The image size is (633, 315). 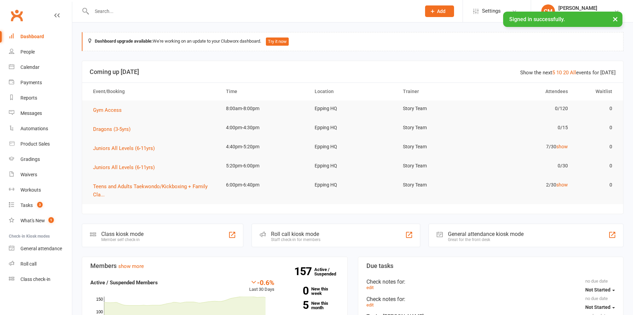 I want to click on div: Class check-in, so click(x=35, y=279).